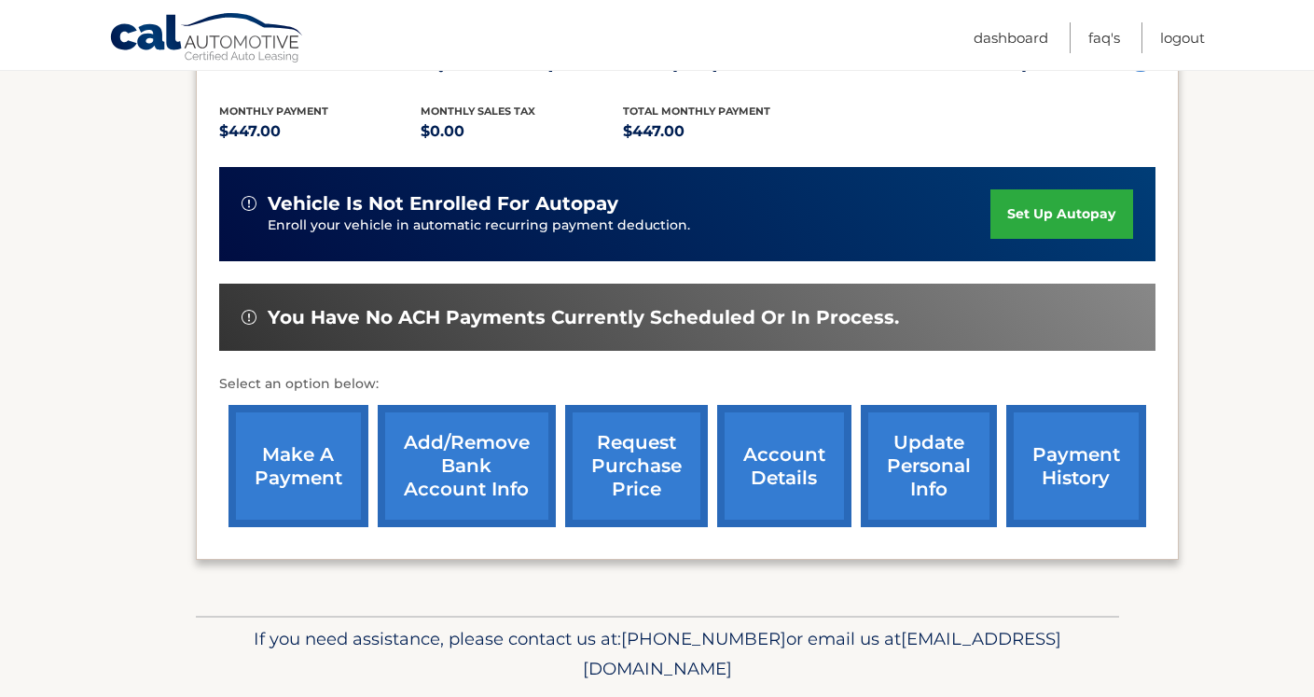 This screenshot has width=1314, height=697. I want to click on a: request purchase price, so click(636, 465).